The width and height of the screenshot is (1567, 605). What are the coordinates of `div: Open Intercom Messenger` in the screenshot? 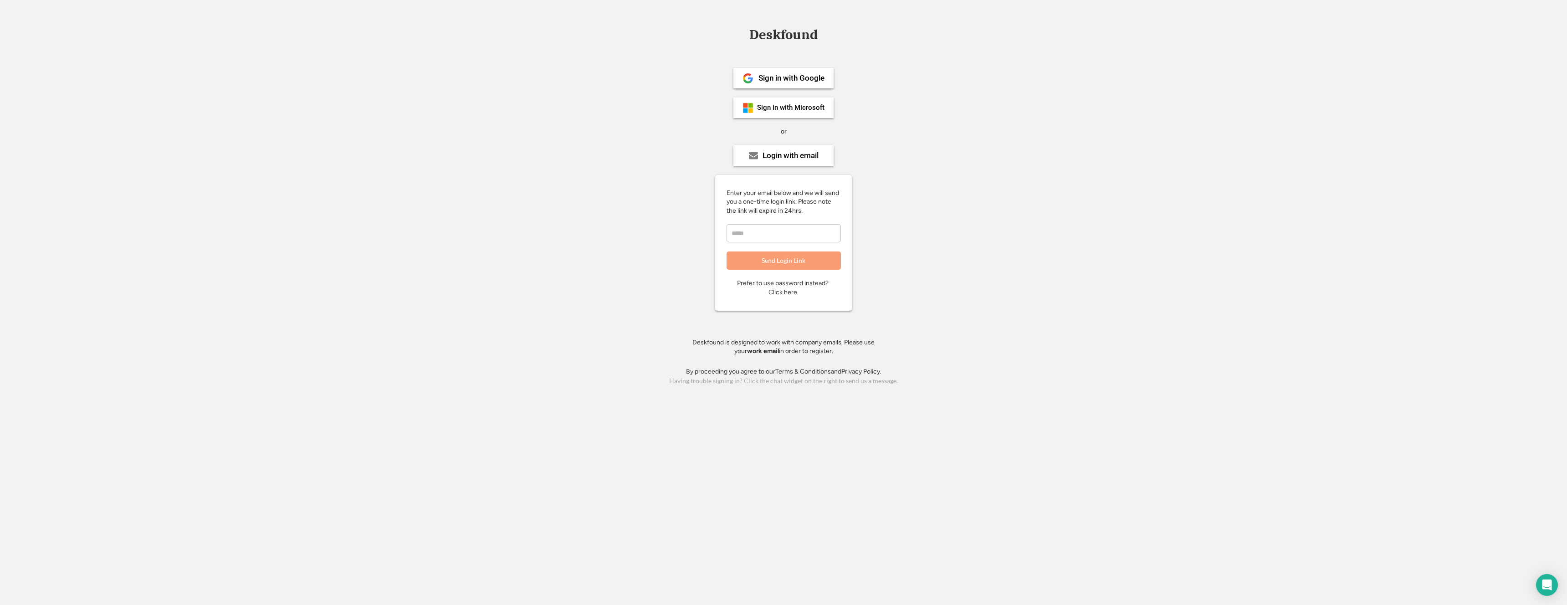 It's located at (1547, 585).